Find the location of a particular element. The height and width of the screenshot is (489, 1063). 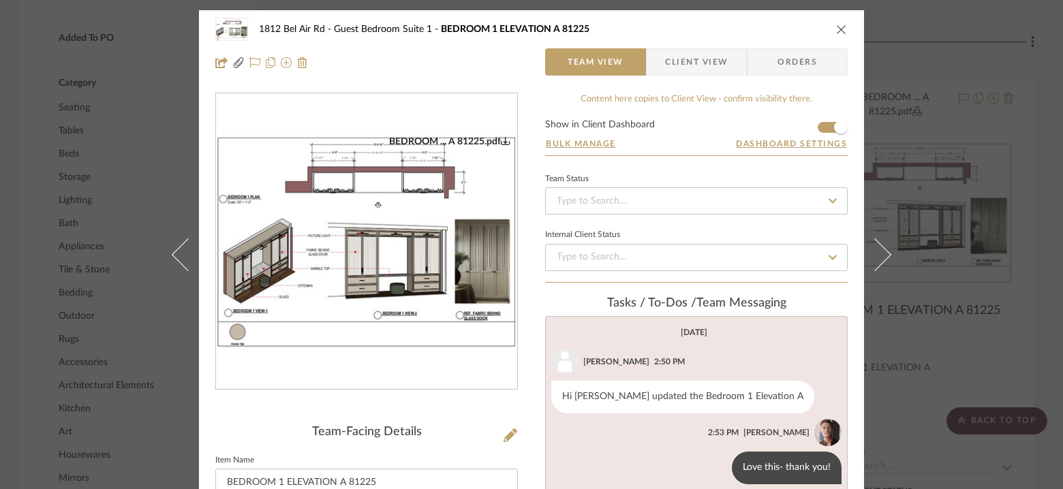

label: Item Name is located at coordinates (234, 461).